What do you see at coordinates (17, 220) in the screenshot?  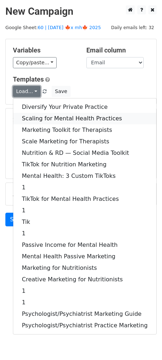 I see `a: Send` at bounding box center [17, 220].